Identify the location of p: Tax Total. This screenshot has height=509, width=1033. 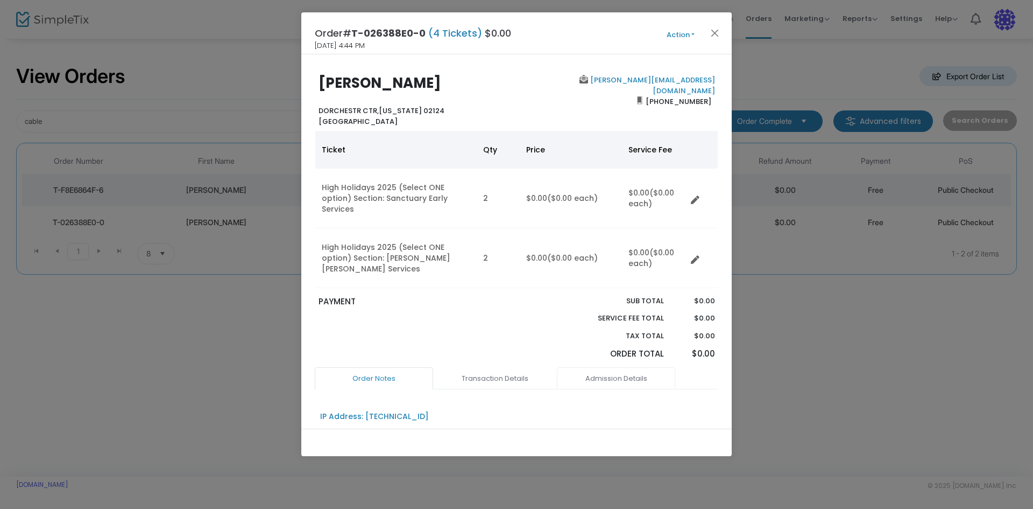
(618, 336).